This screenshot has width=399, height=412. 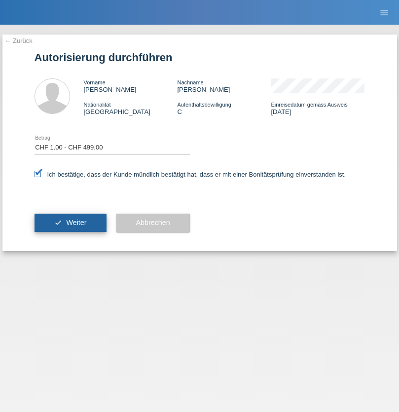 What do you see at coordinates (190, 174) in the screenshot?
I see `label: Ich bestätige, dass der Kunde mündlich bestätigt hat, dass er mit einer Bonitätsprüfung einversta...` at bounding box center [190, 174].